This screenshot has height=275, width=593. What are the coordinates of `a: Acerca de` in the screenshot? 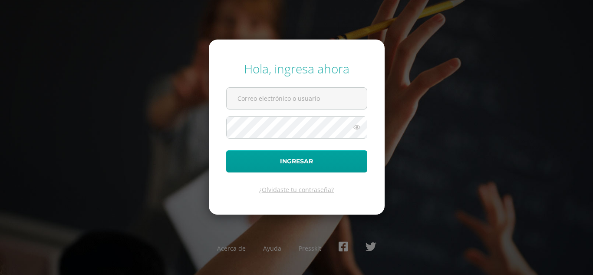 It's located at (231, 248).